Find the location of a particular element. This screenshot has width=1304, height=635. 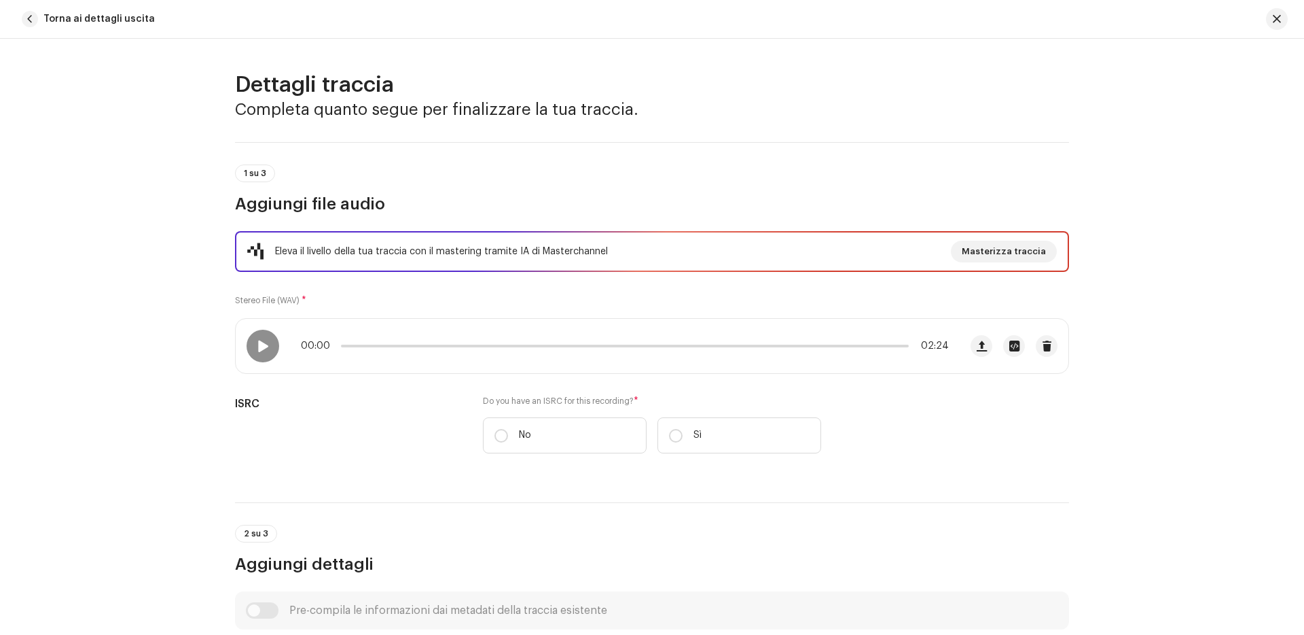

span: 00:00 is located at coordinates (318, 346).